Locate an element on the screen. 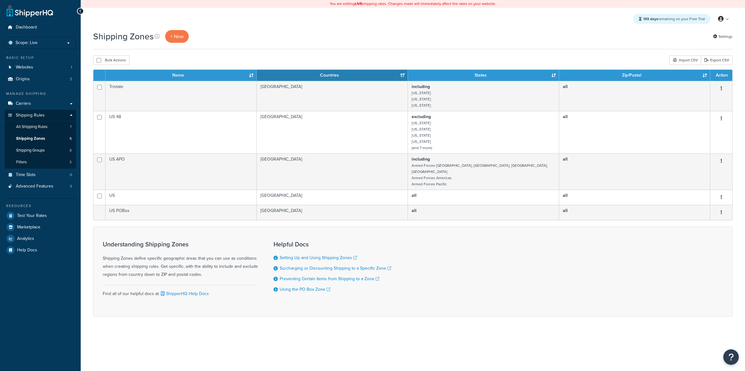 This screenshot has height=371, width=745. a: ShipperHQ Help Docs is located at coordinates (184, 294).